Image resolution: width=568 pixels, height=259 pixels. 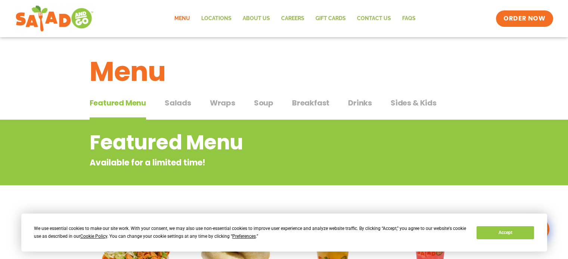 What do you see at coordinates (94, 237) in the screenshot?
I see `span: Cookie Policy` at bounding box center [94, 237].